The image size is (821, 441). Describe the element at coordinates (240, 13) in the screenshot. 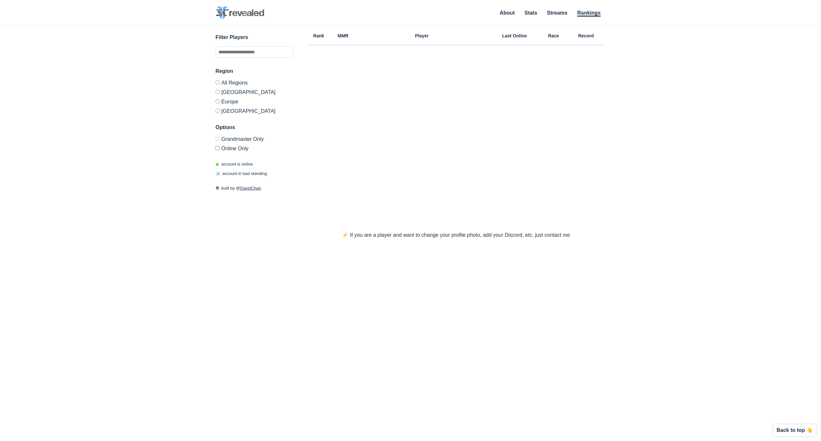

I see `img: SC2 Revealed` at that location.